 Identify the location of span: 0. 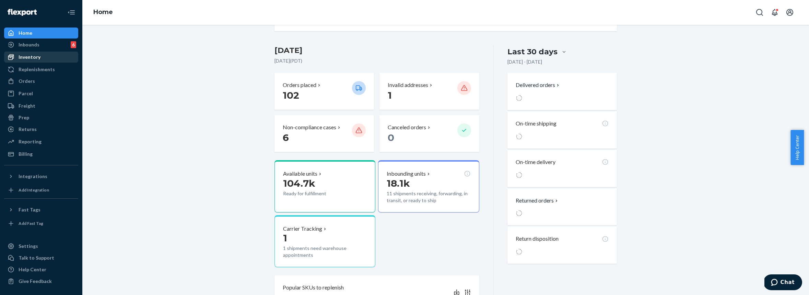
(391, 137).